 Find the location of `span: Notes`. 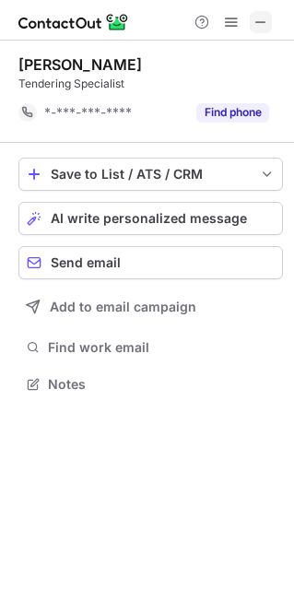

span: Notes is located at coordinates (161, 384).